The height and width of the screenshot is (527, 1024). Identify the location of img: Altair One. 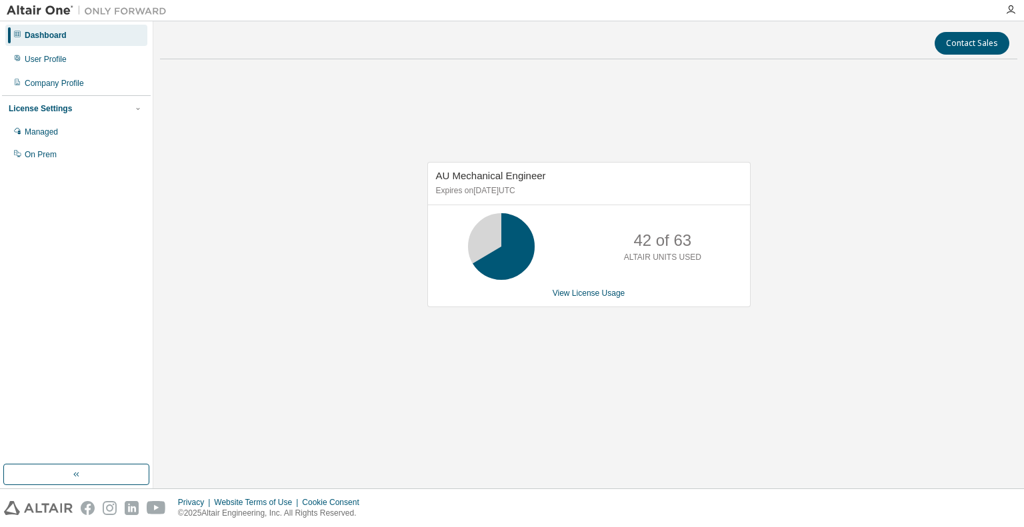
(90, 11).